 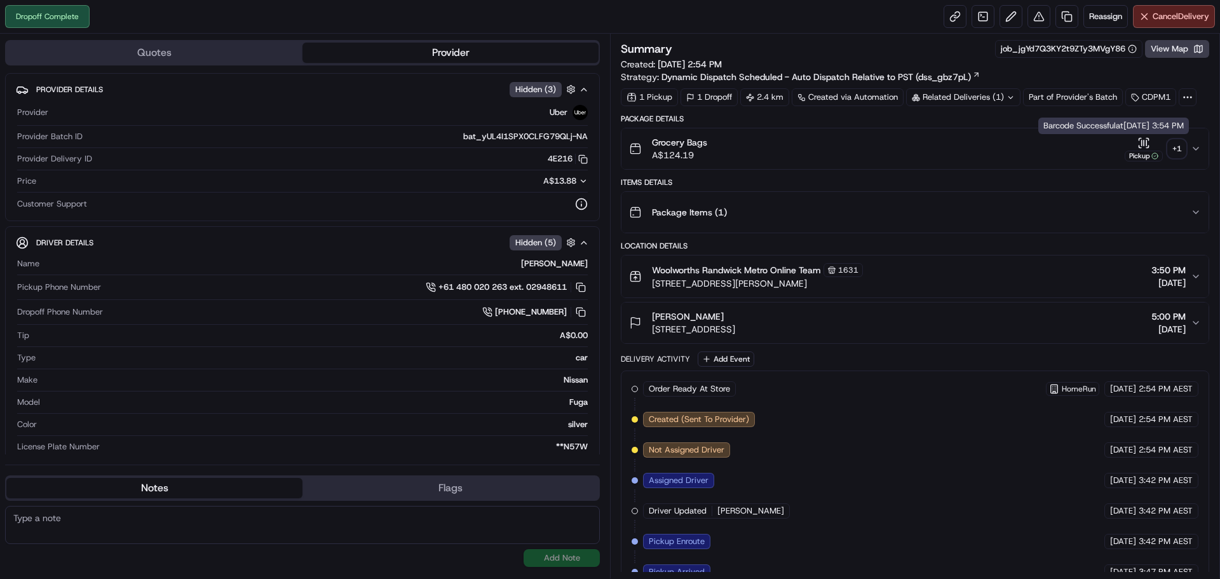 I want to click on div: car, so click(x=314, y=358).